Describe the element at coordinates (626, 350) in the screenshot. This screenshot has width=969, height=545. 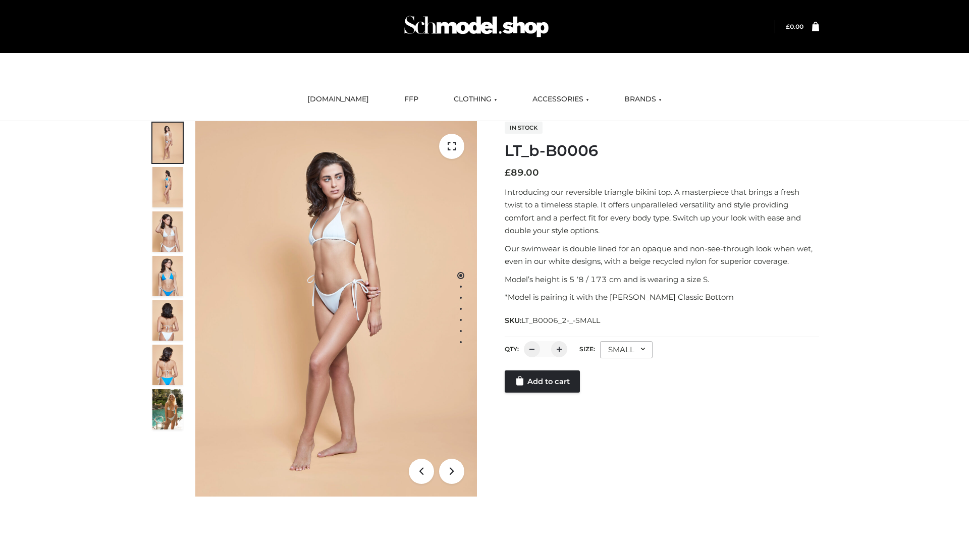
I see `div: SMALL` at that location.